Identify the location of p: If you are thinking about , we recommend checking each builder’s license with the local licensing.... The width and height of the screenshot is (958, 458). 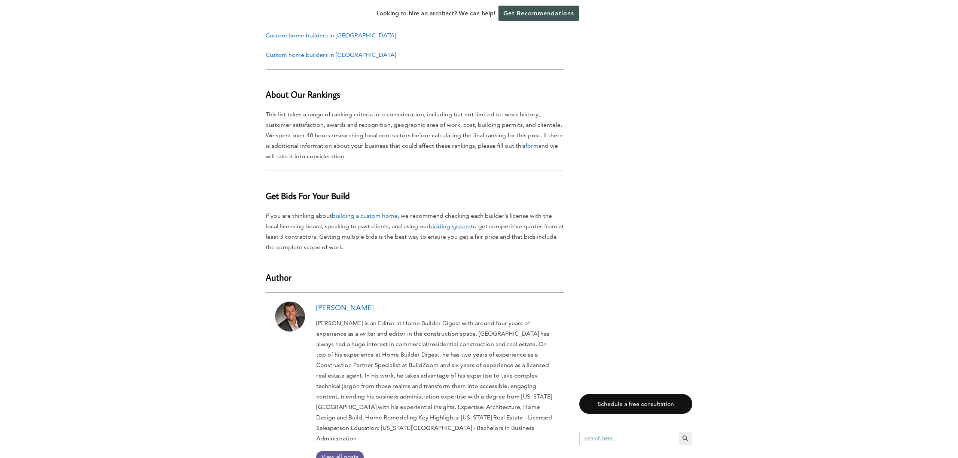
(415, 232).